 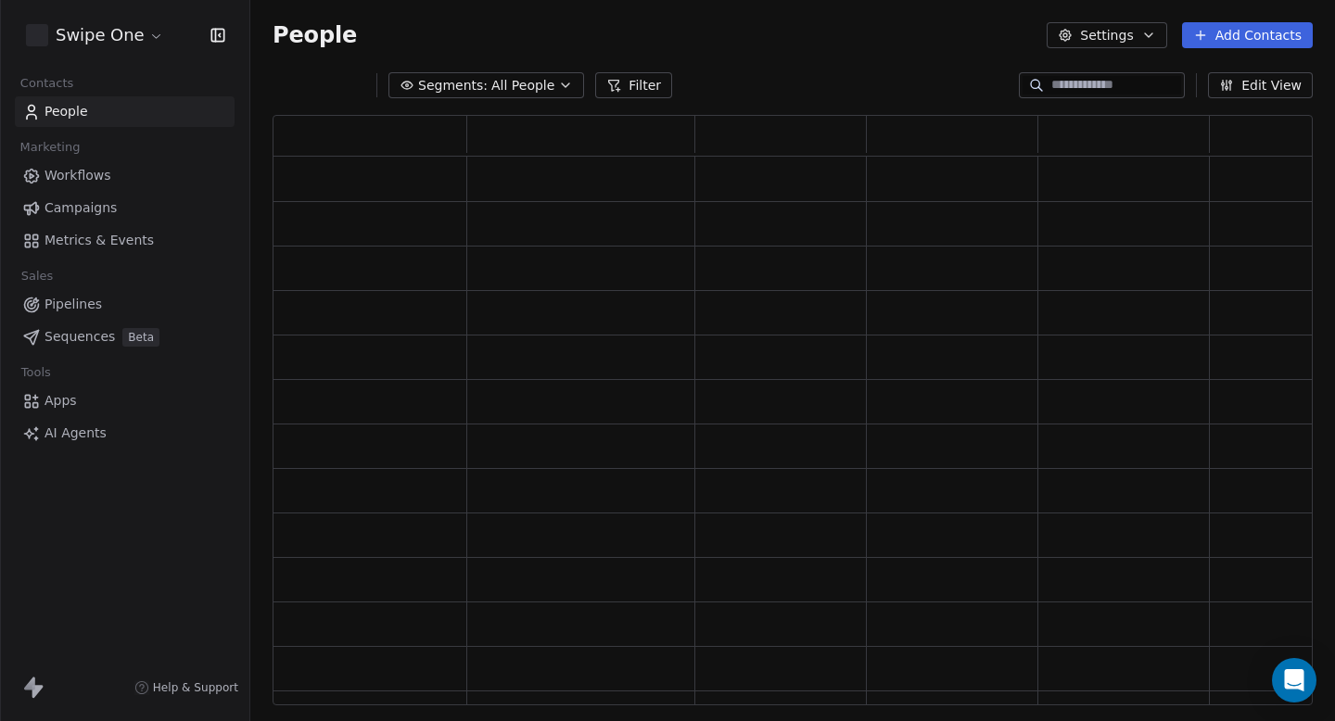 I want to click on span: All People, so click(x=523, y=85).